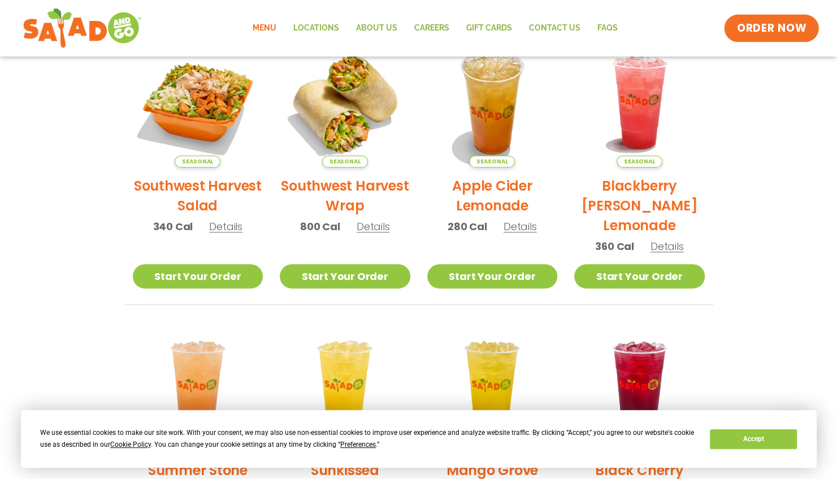 This screenshot has height=479, width=837. Describe the element at coordinates (419, 438) in the screenshot. I see `div: Cookie Consent Prompt` at that location.